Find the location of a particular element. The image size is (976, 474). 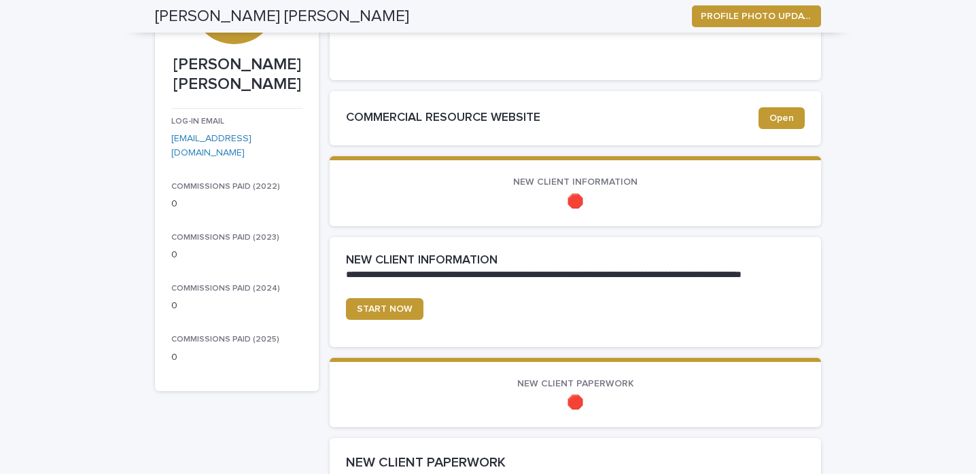

span: COMMISSIONS PAID (2025) is located at coordinates (225, 340).